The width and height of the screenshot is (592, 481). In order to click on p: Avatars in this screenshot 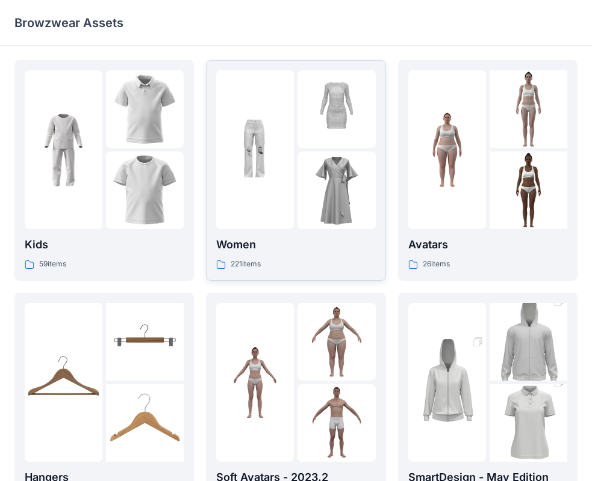, I will do `click(487, 245)`.